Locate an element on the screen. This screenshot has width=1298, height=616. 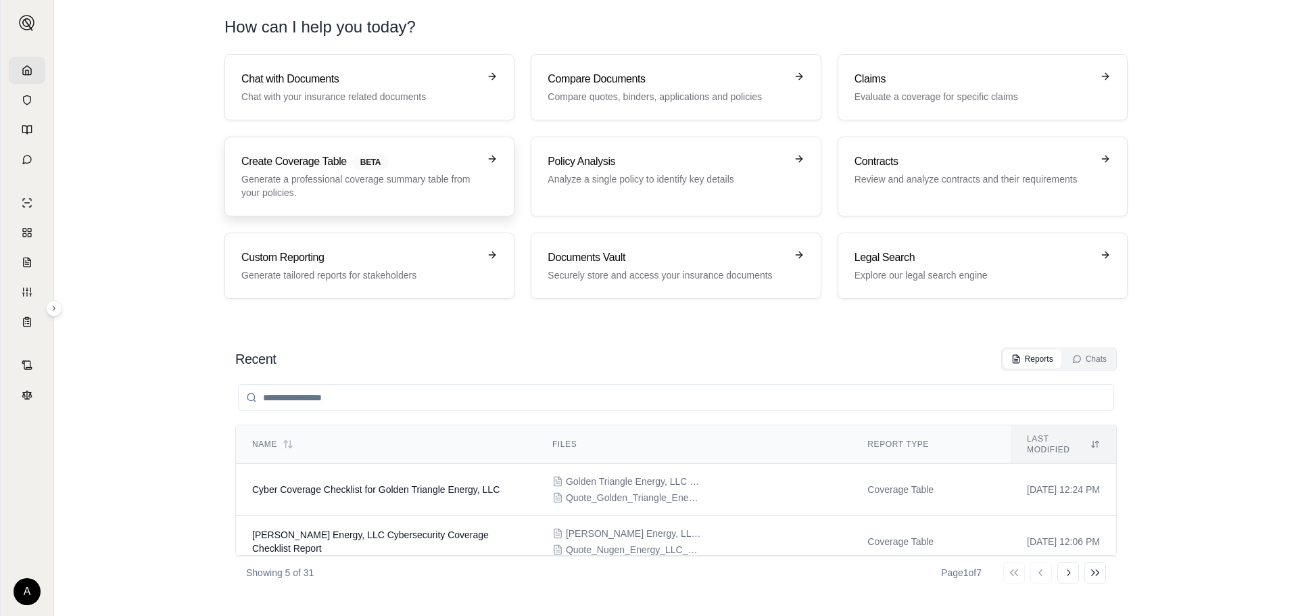
a: Documents Vault is located at coordinates (27, 100).